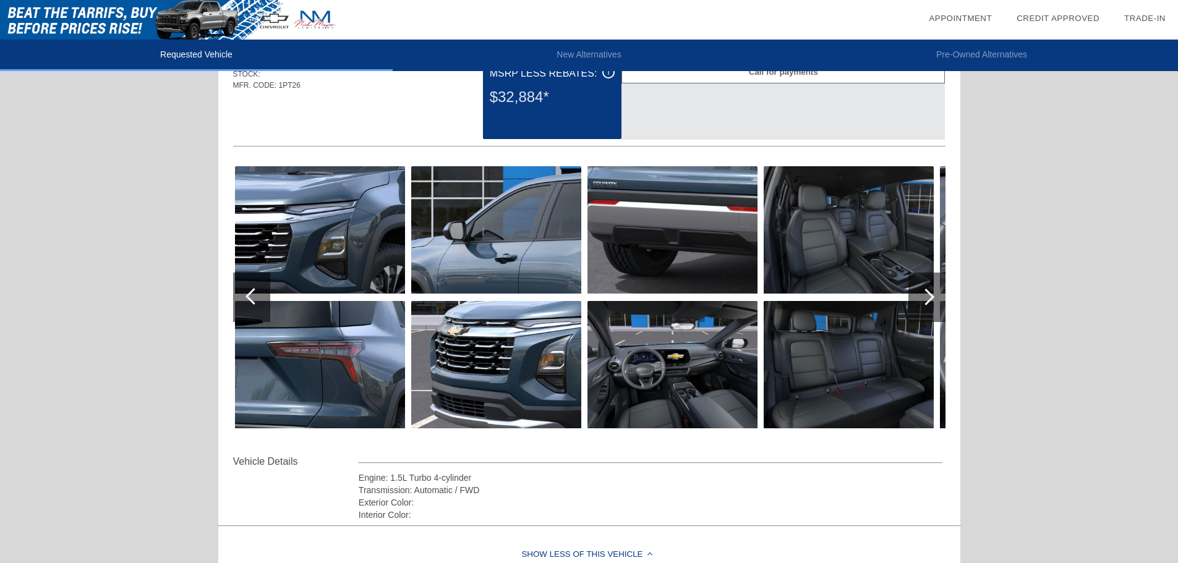 Image resolution: width=1178 pixels, height=563 pixels. What do you see at coordinates (848, 230) in the screenshot?
I see `img: 16.jpg` at bounding box center [848, 230].